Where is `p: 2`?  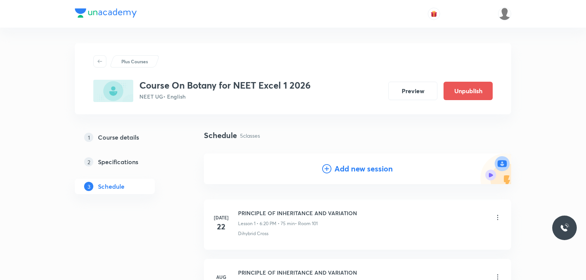 p: 2 is located at coordinates (89, 162).